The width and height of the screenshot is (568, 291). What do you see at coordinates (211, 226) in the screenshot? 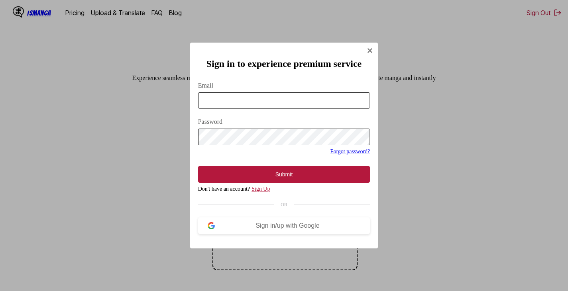
I see `img: google-logo` at bounding box center [211, 226].